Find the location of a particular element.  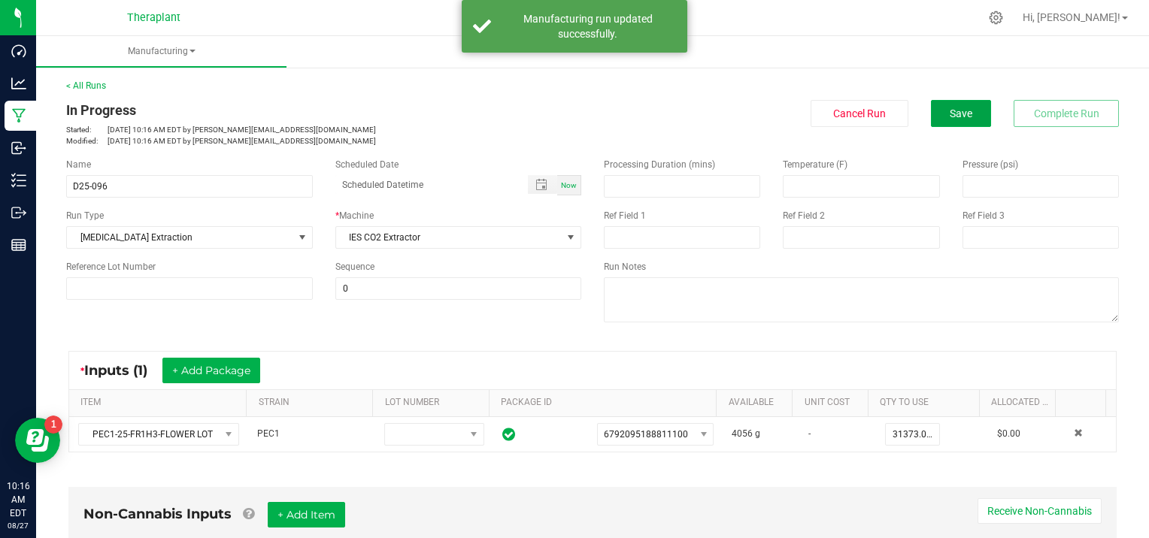

a: Sortable is located at coordinates (1083, 403).